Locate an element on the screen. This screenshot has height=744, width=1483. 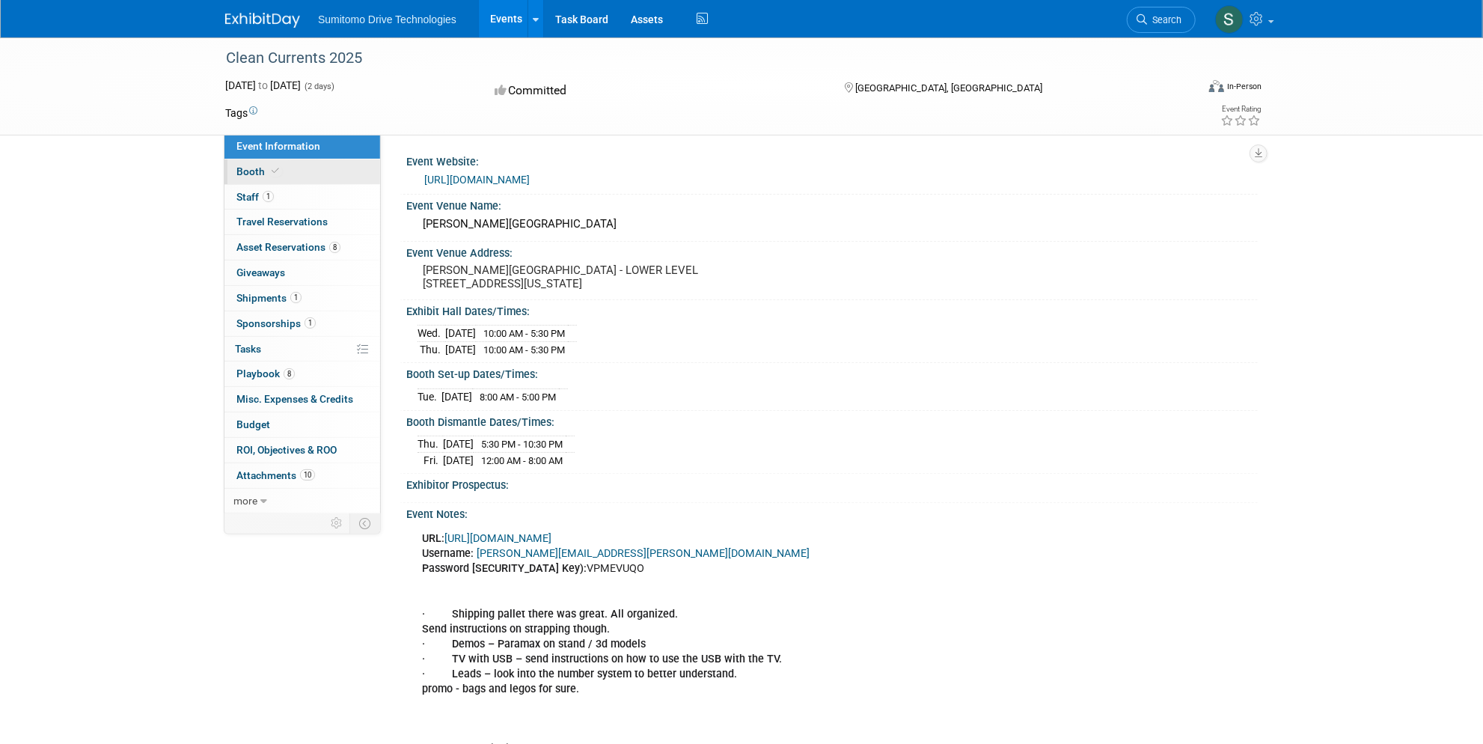
span: Misc. Expenses & Credits is located at coordinates (295, 399).